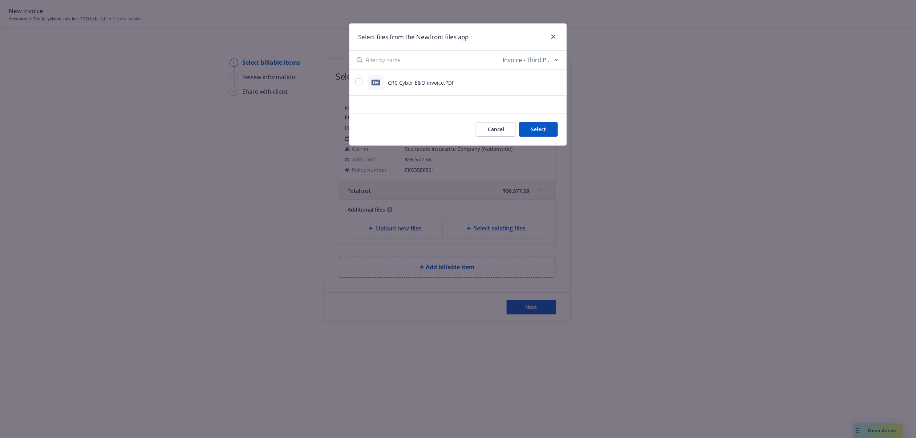 The height and width of the screenshot is (438, 916). Describe the element at coordinates (360, 60) in the screenshot. I see `svg: Search` at that location.